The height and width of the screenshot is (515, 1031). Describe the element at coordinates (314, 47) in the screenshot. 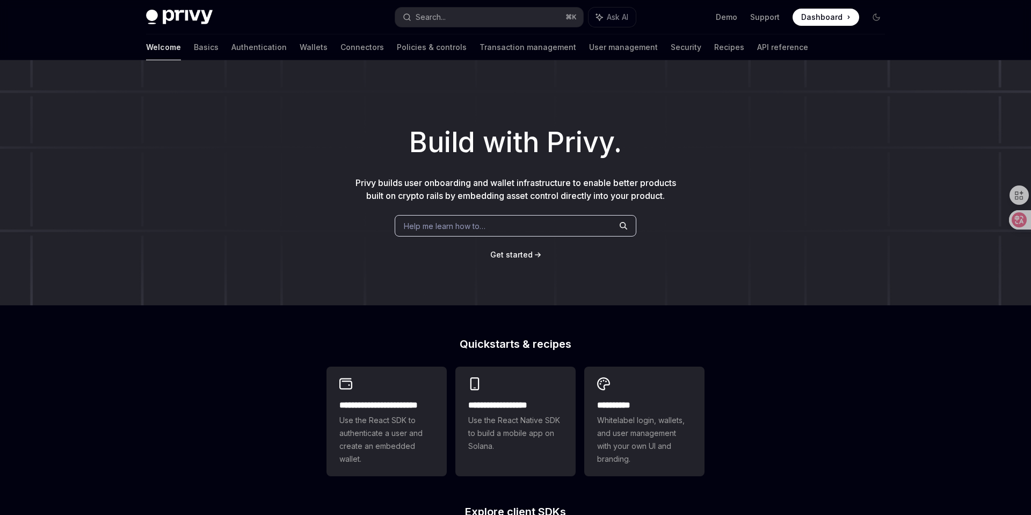

I see `a: Wallets` at that location.